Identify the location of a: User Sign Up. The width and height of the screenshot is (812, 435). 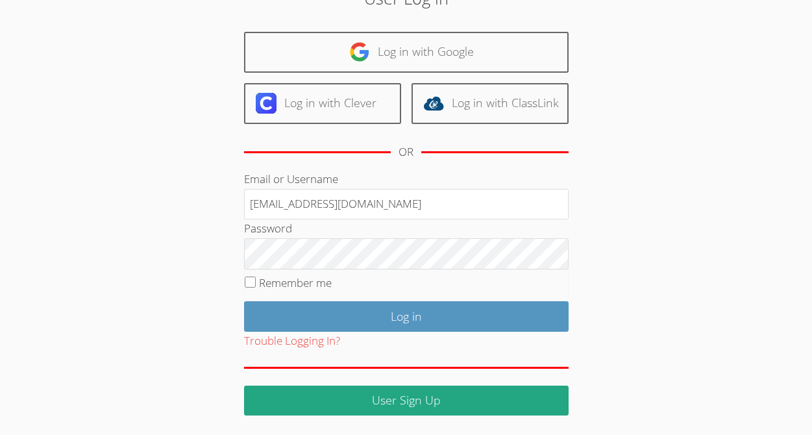
(406, 401).